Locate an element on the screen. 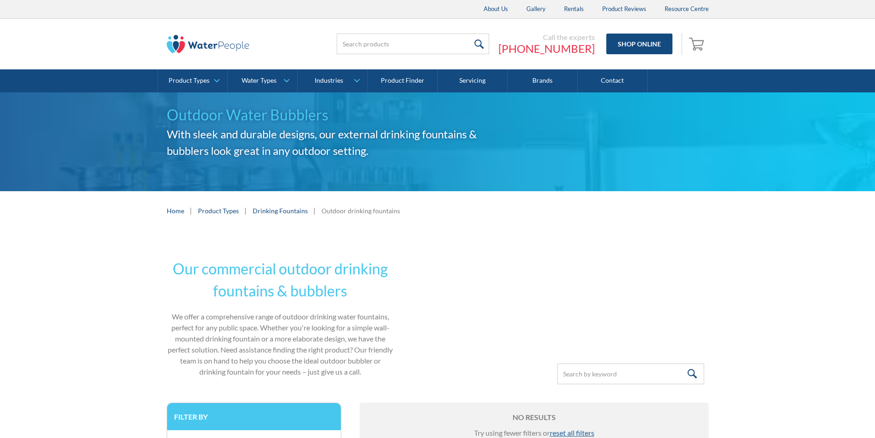  input: Search by keyword is located at coordinates (631, 373).